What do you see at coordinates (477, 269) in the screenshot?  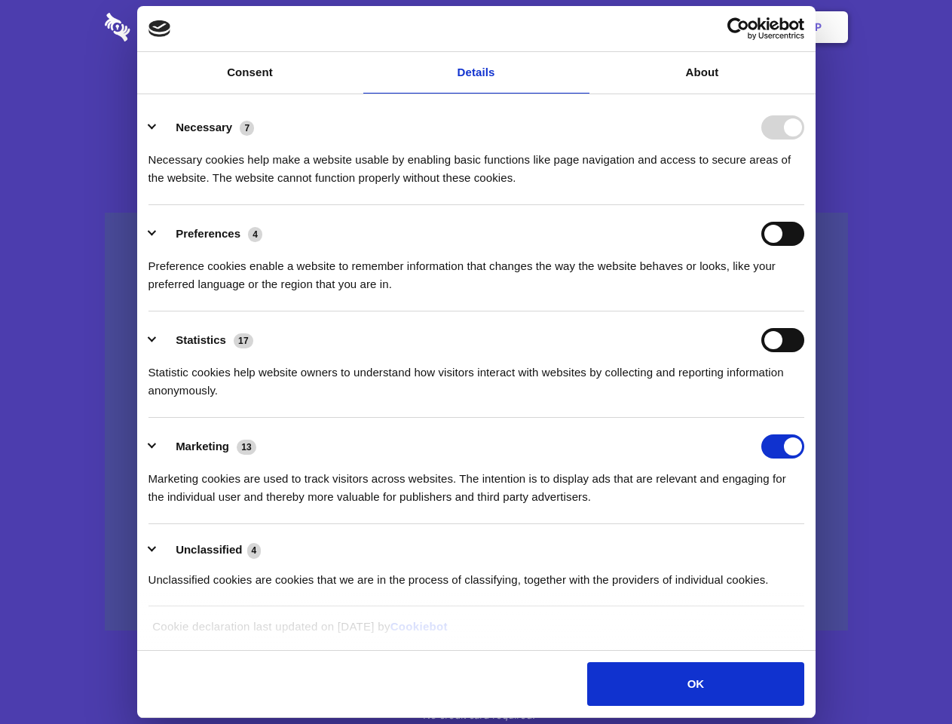 I see `div: Preference cookies enable a website to remember information that changes the way the website beha...` at bounding box center [477, 269].